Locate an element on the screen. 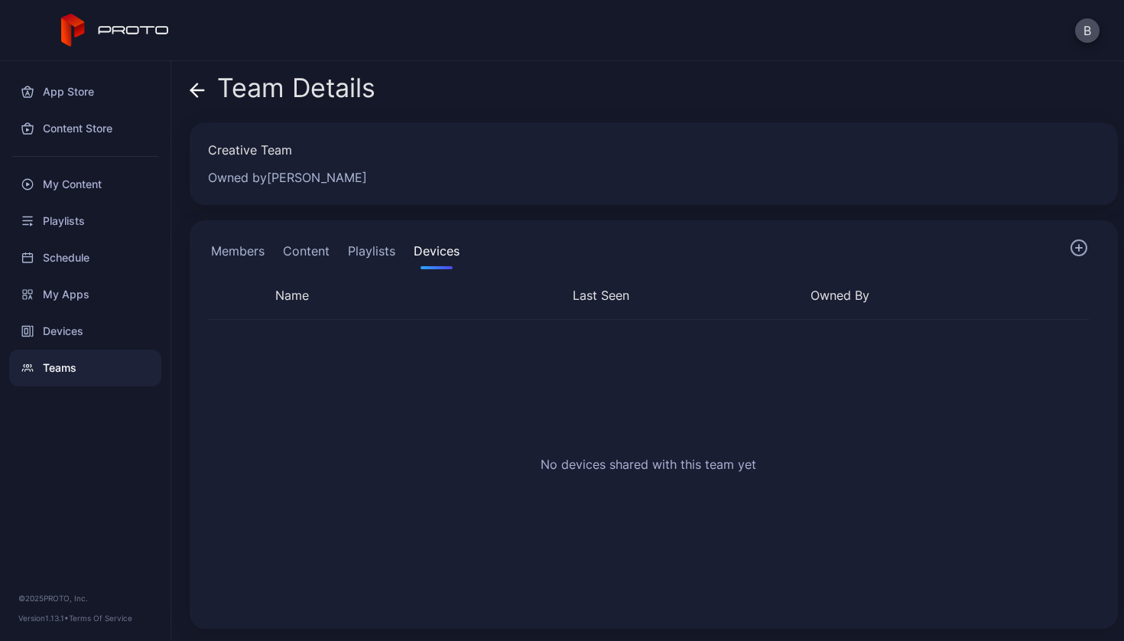 The image size is (1124, 641). span: Version 1.13.1 • is located at coordinates (44, 618).